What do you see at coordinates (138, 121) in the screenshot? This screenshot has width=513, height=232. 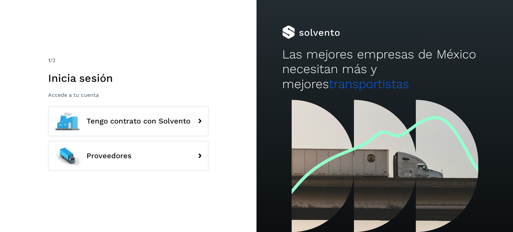 I see `span: Tengo contrato con Solvento` at bounding box center [138, 121].